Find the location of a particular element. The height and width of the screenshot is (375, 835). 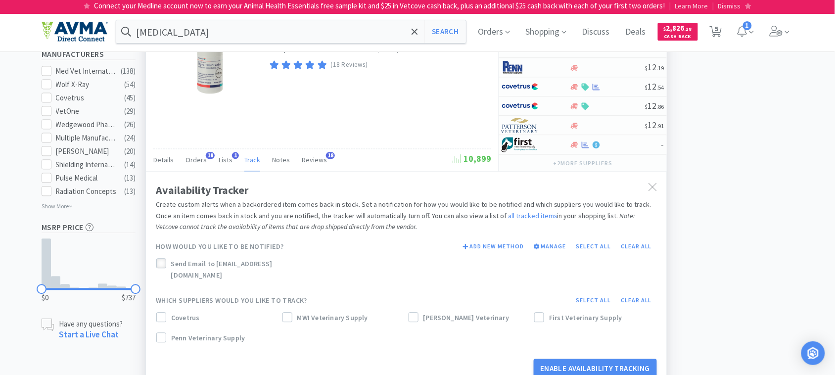

div: ( 54 ) is located at coordinates (130, 85).